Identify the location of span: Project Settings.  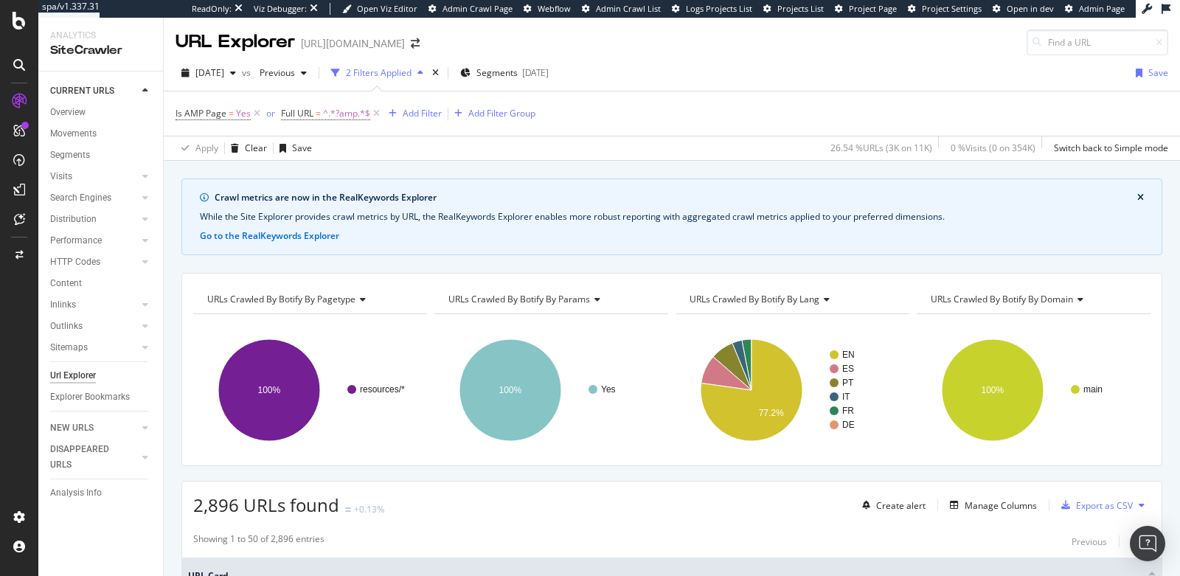
(951, 8).